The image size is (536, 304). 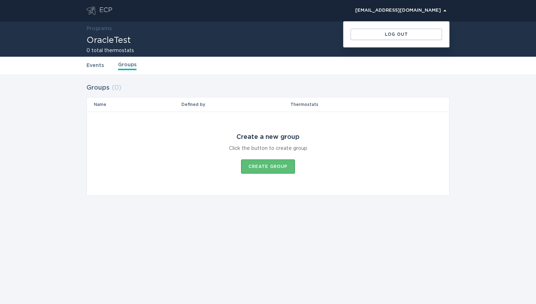 I want to click on a: Groups, so click(x=127, y=66).